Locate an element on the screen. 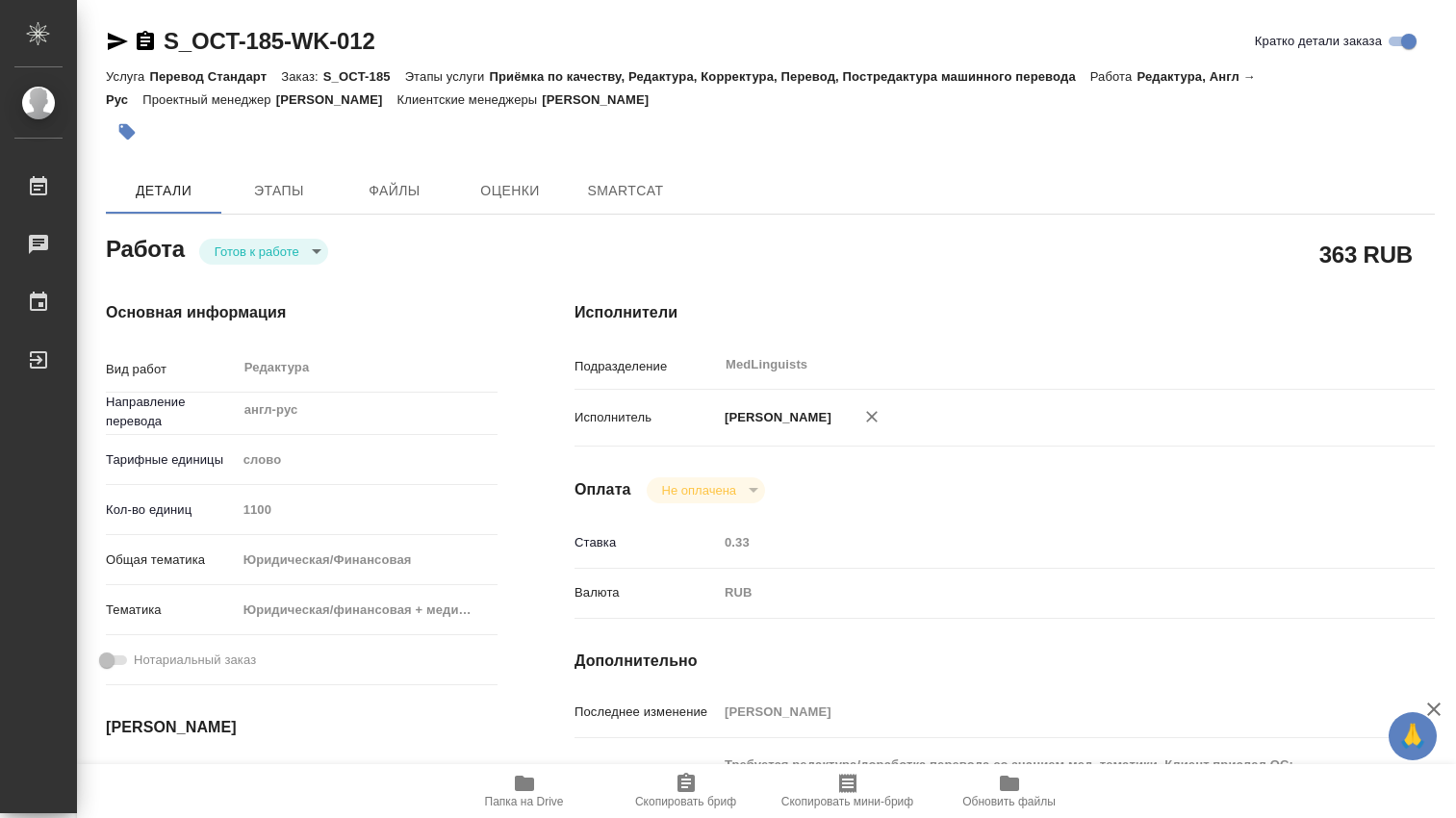  p: Направление перевода is located at coordinates (171, 411).